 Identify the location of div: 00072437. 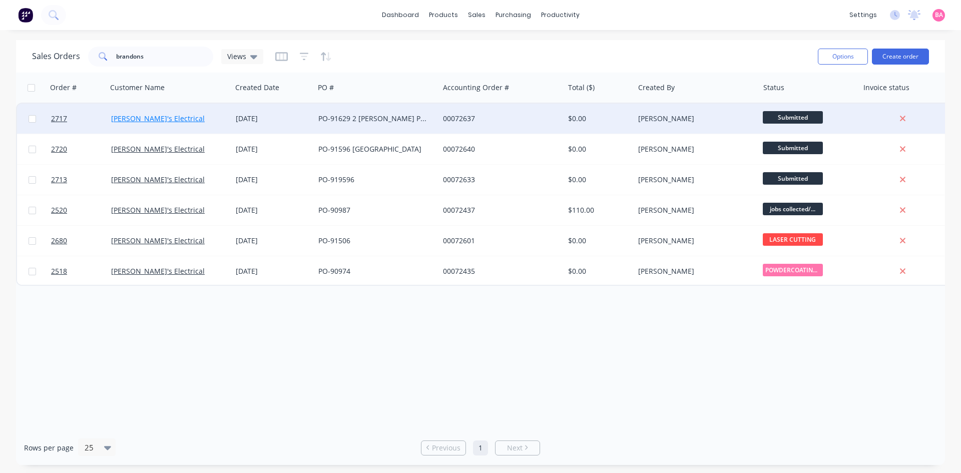
(498, 210).